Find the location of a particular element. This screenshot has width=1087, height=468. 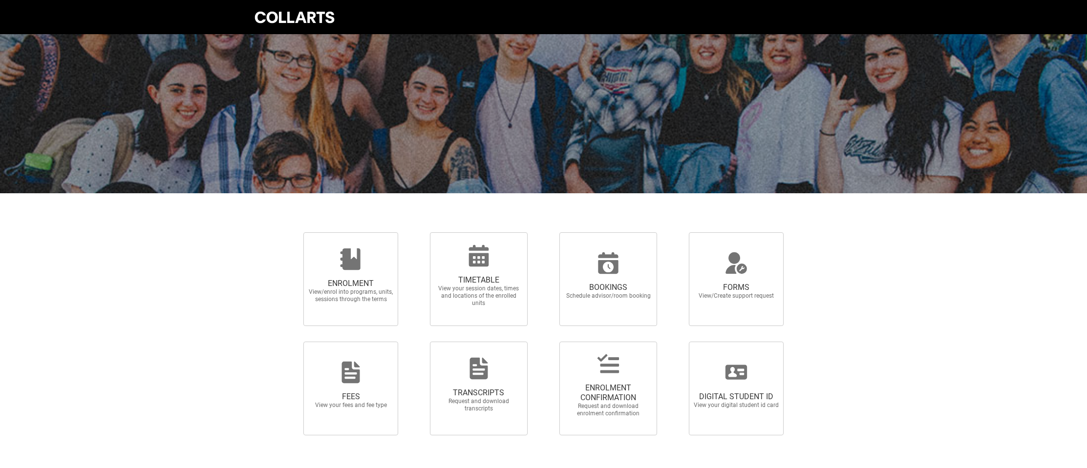

span: BOOKINGS is located at coordinates (608, 288).